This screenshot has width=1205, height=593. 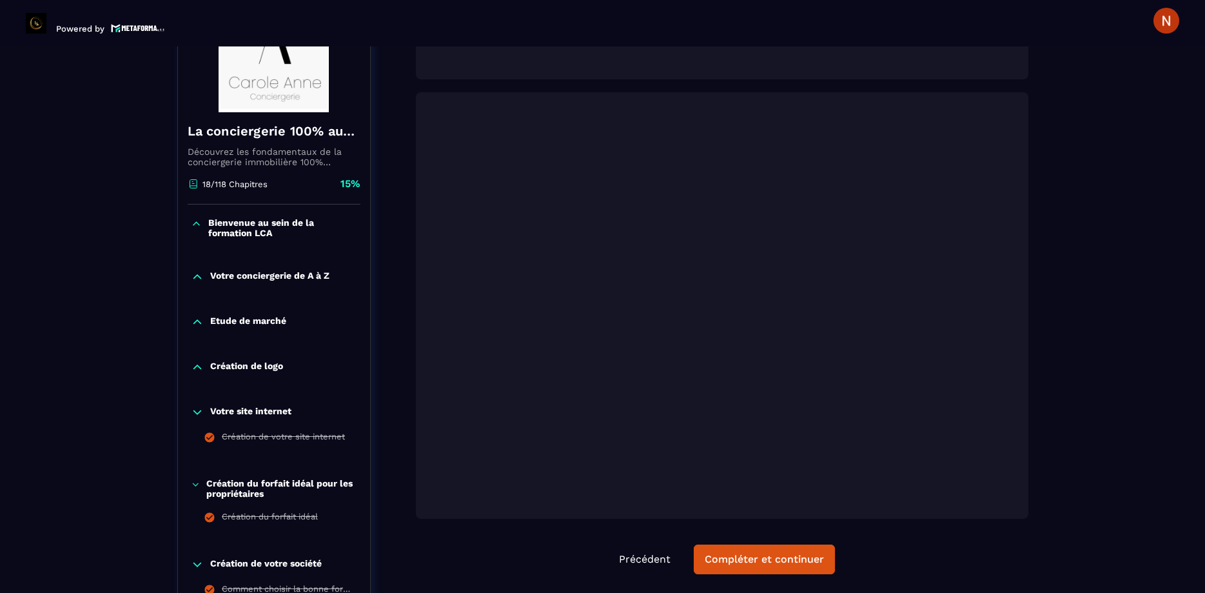 What do you see at coordinates (283, 439) in the screenshot?
I see `div: Création de votre site internet` at bounding box center [283, 439].